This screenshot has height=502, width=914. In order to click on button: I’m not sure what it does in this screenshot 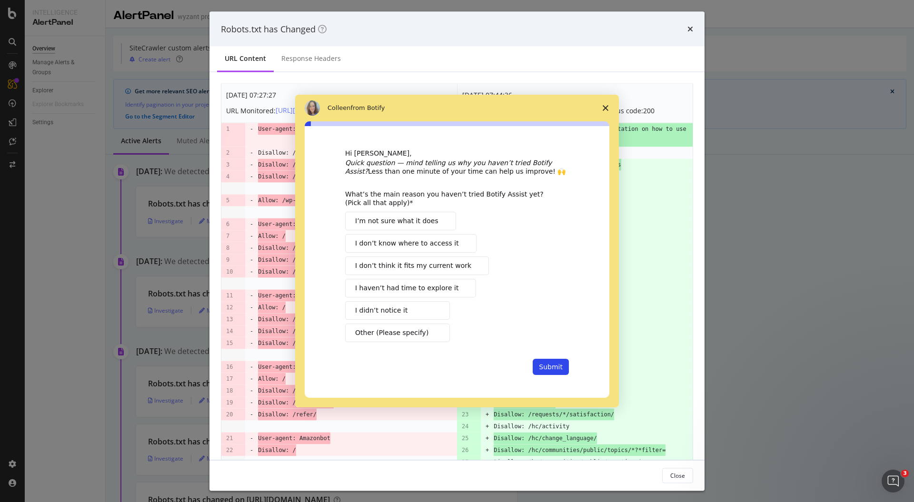, I will do `click(400, 221)`.